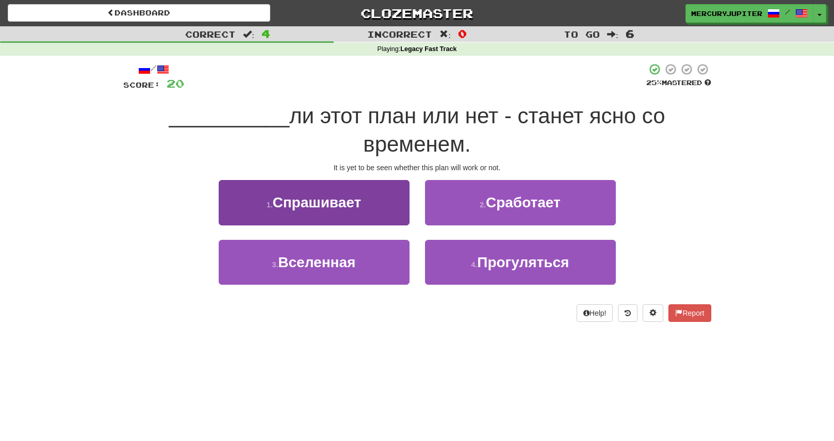  I want to click on small: 3 ., so click(275, 265).